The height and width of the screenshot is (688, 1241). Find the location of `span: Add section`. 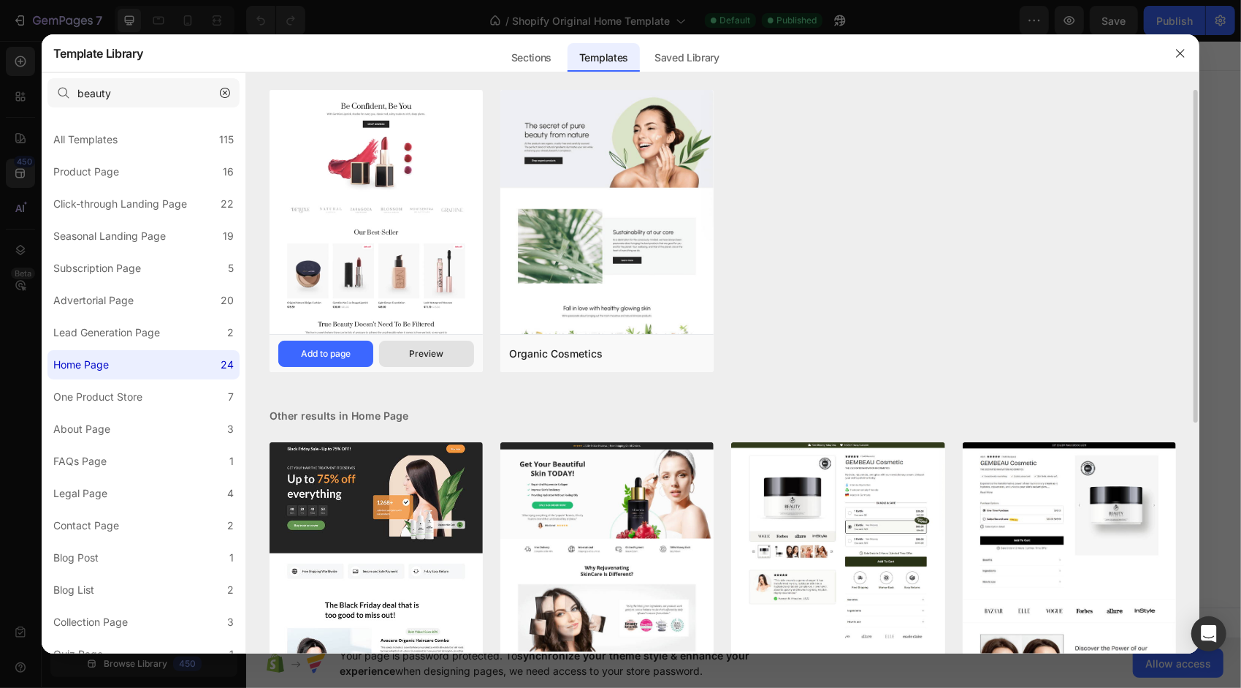

span: Add section is located at coordinates (498, 213).